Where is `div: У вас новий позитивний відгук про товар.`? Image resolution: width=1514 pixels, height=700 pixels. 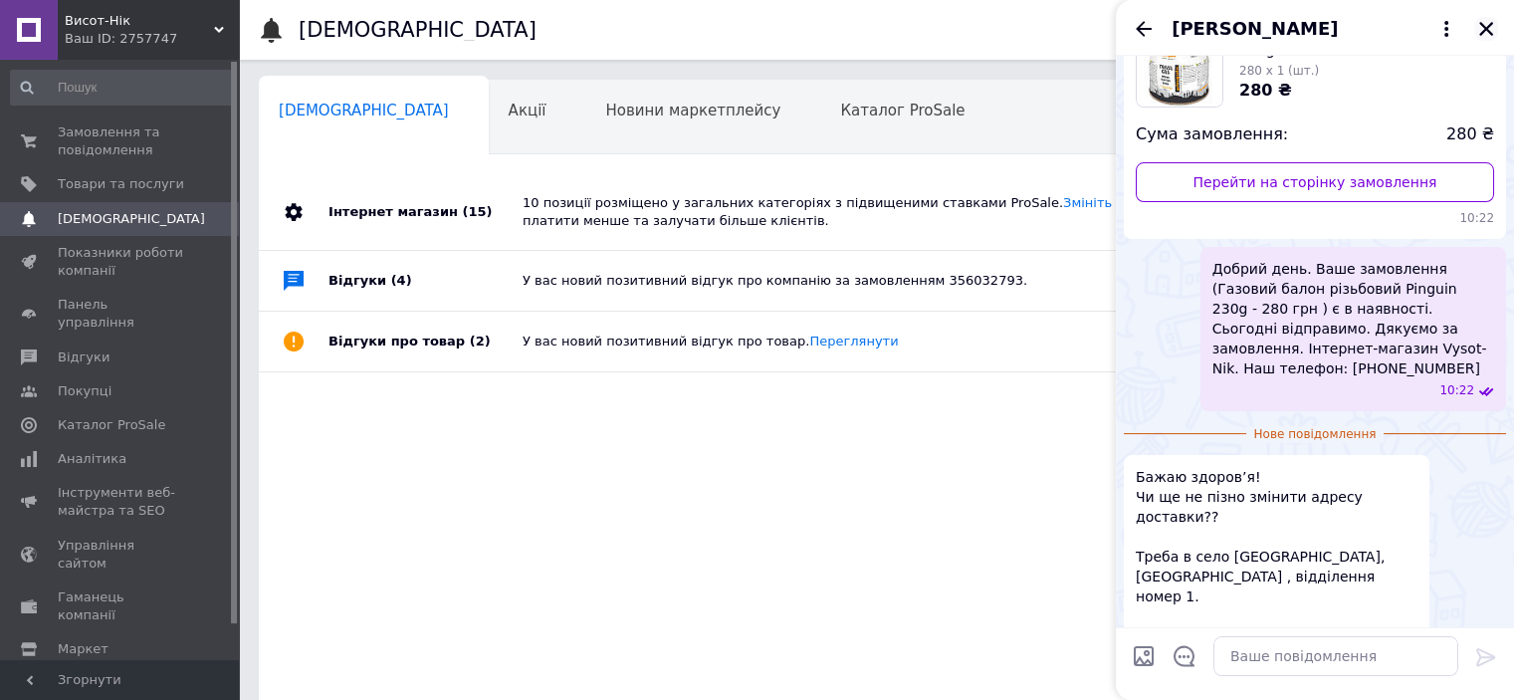 div: У вас новий позитивний відгук про товар. is located at coordinates (899, 341).